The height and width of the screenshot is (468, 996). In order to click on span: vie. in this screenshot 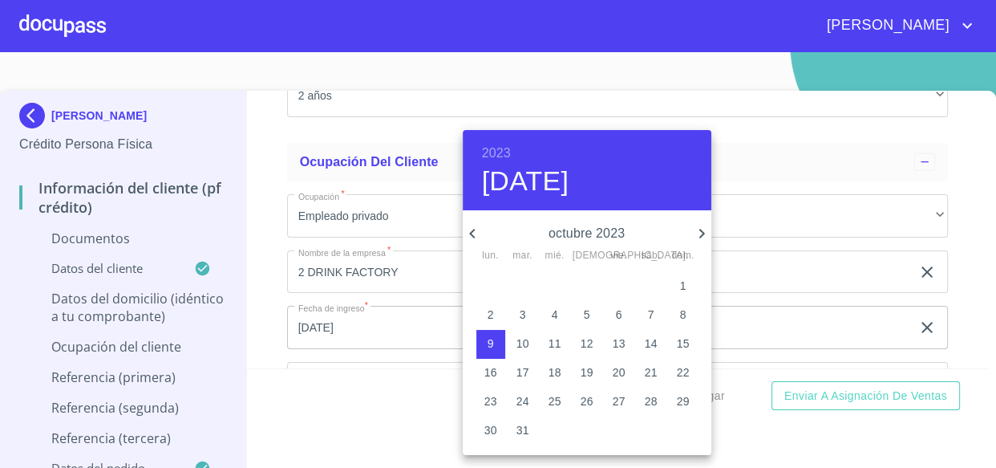, I will do `click(619, 256)`.